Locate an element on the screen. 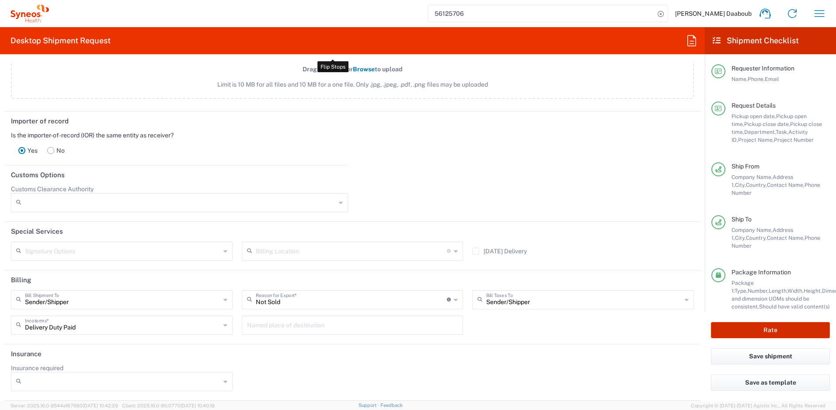 This screenshot has width=836, height=410. span: Package 1: is located at coordinates (742, 286).